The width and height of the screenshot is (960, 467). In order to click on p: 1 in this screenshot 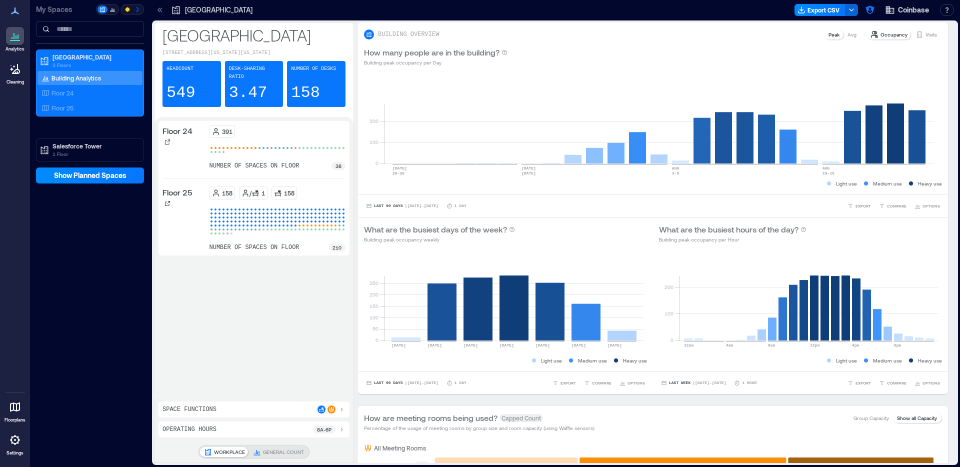, I will do `click(263, 193)`.